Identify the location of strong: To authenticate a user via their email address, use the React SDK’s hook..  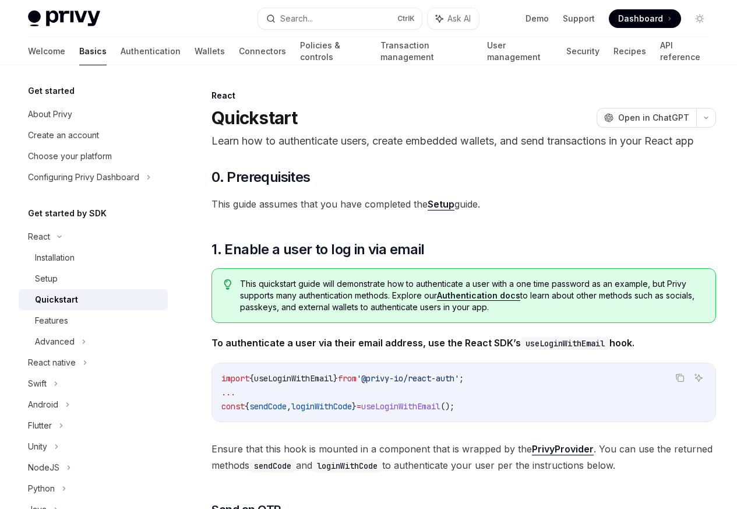
(423, 343).